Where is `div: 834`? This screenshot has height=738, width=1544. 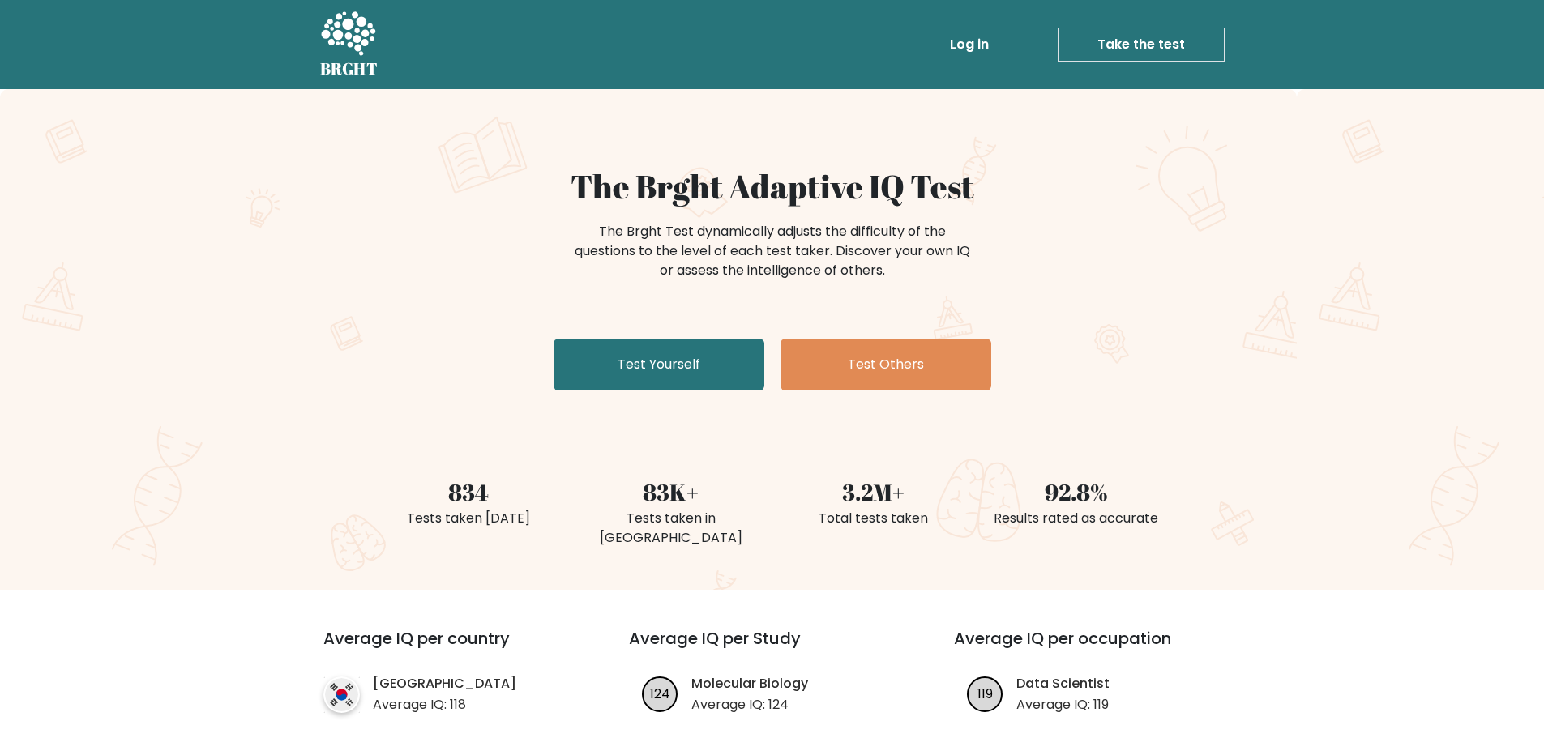
div: 834 is located at coordinates (468, 492).